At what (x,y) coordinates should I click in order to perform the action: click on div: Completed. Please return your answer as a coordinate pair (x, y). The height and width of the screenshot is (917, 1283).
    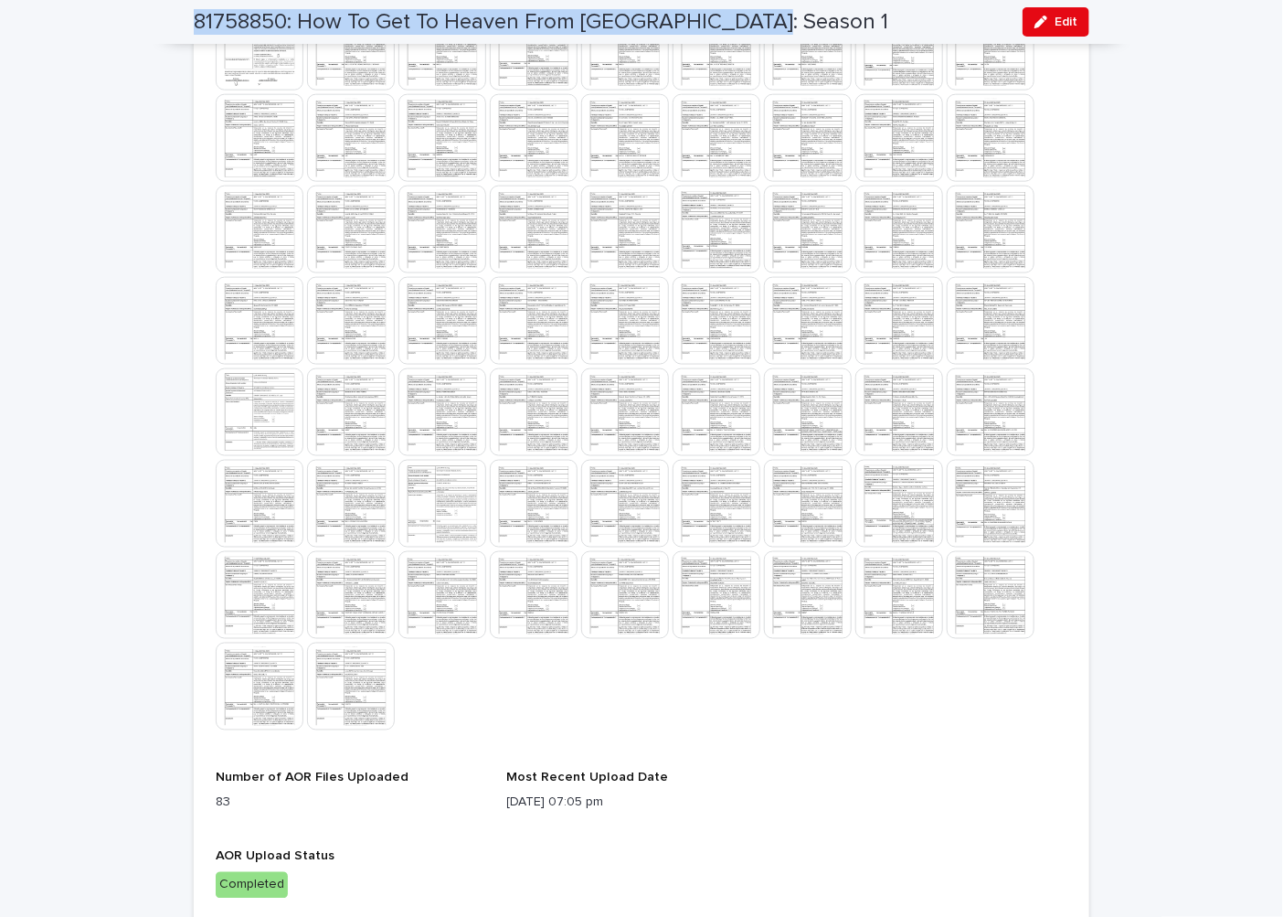
    Looking at the image, I should click on (251, 885).